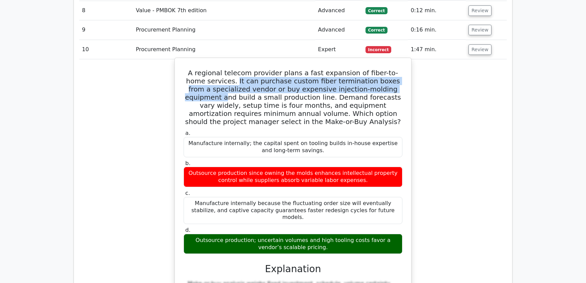  I want to click on span: d., so click(188, 230).